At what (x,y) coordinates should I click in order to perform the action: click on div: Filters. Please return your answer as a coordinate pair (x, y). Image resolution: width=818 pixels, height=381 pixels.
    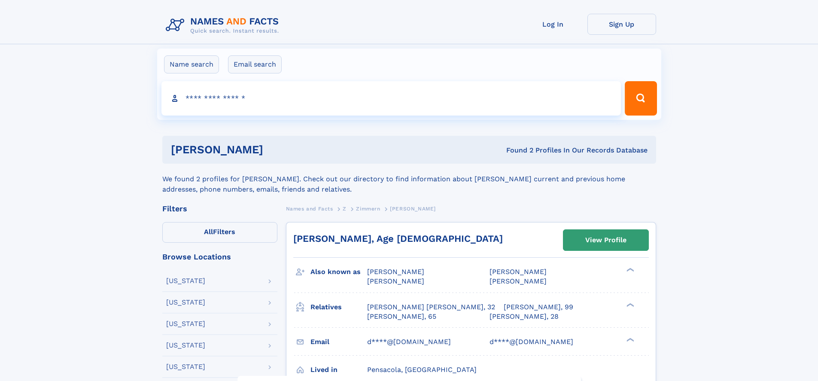
    Looking at the image, I should click on (220, 209).